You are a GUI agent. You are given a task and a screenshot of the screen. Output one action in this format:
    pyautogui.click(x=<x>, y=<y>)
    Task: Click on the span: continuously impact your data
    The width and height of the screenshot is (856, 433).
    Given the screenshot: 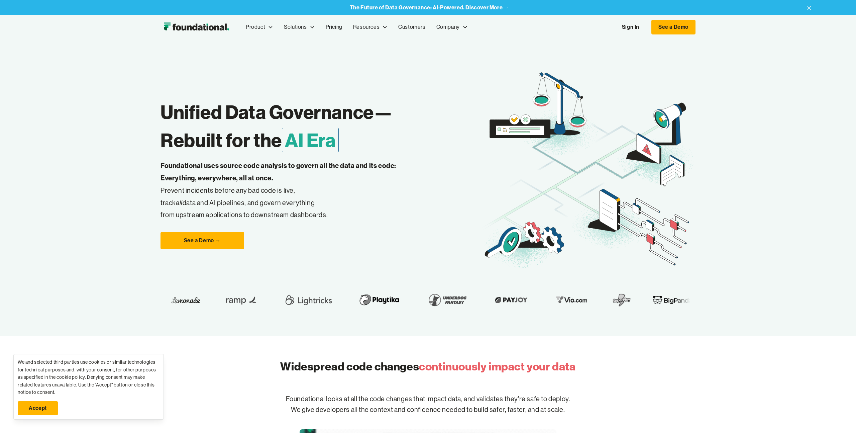 What is the action you would take?
    pyautogui.click(x=497, y=366)
    